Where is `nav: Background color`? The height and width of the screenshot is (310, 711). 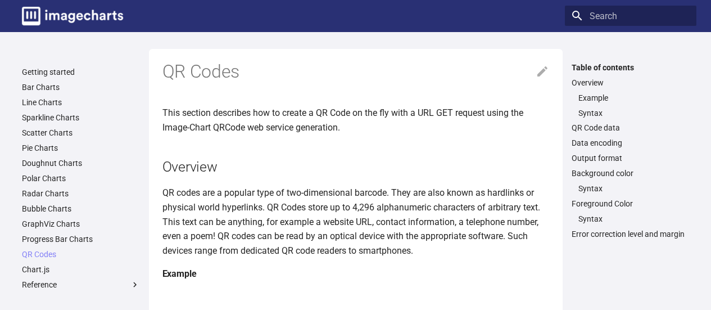 nav: Background color is located at coordinates (630, 188).